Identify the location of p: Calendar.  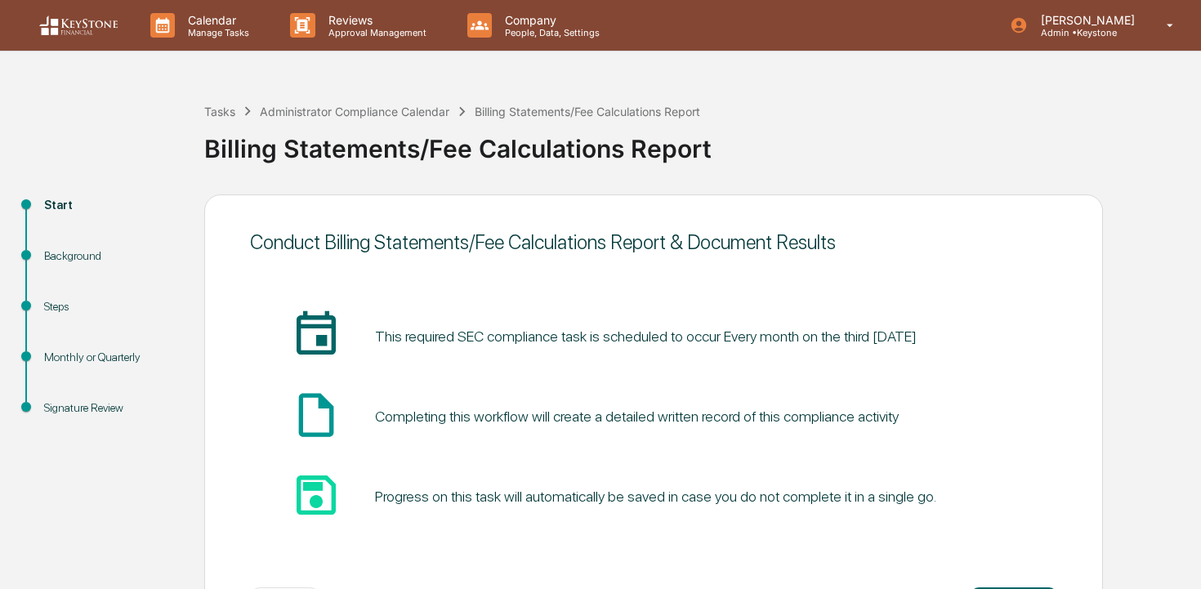
(216, 20).